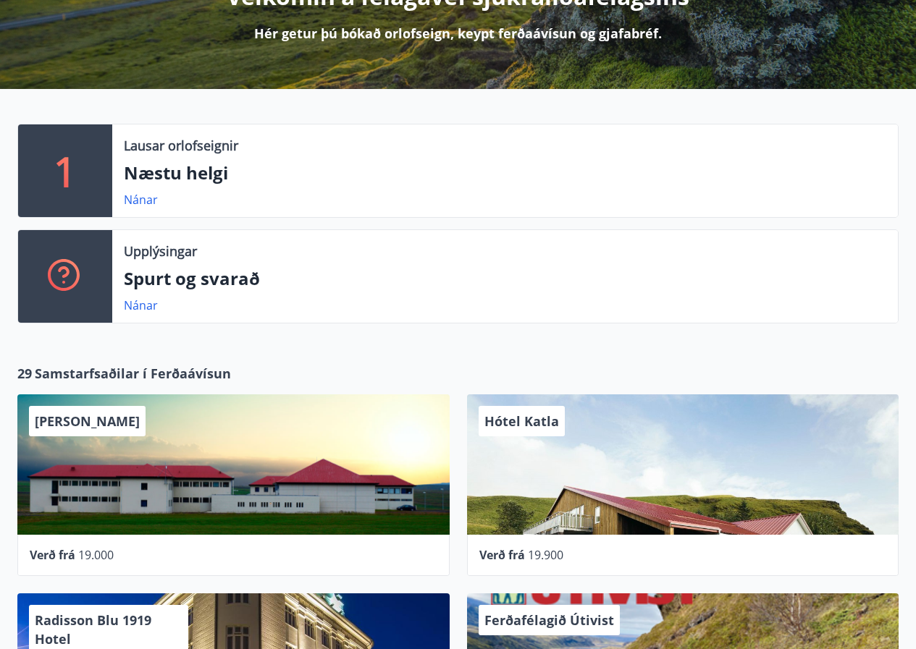 The width and height of the screenshot is (916, 649). Describe the element at coordinates (160, 251) in the screenshot. I see `p: Upplýsingar` at that location.